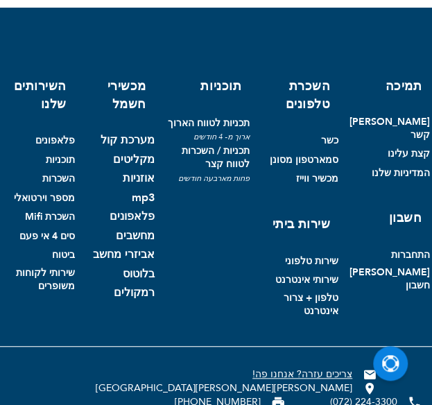 This screenshot has width=432, height=405. Describe the element at coordinates (306, 279) in the screenshot. I see `a: שירותי אינטרנט` at that location.